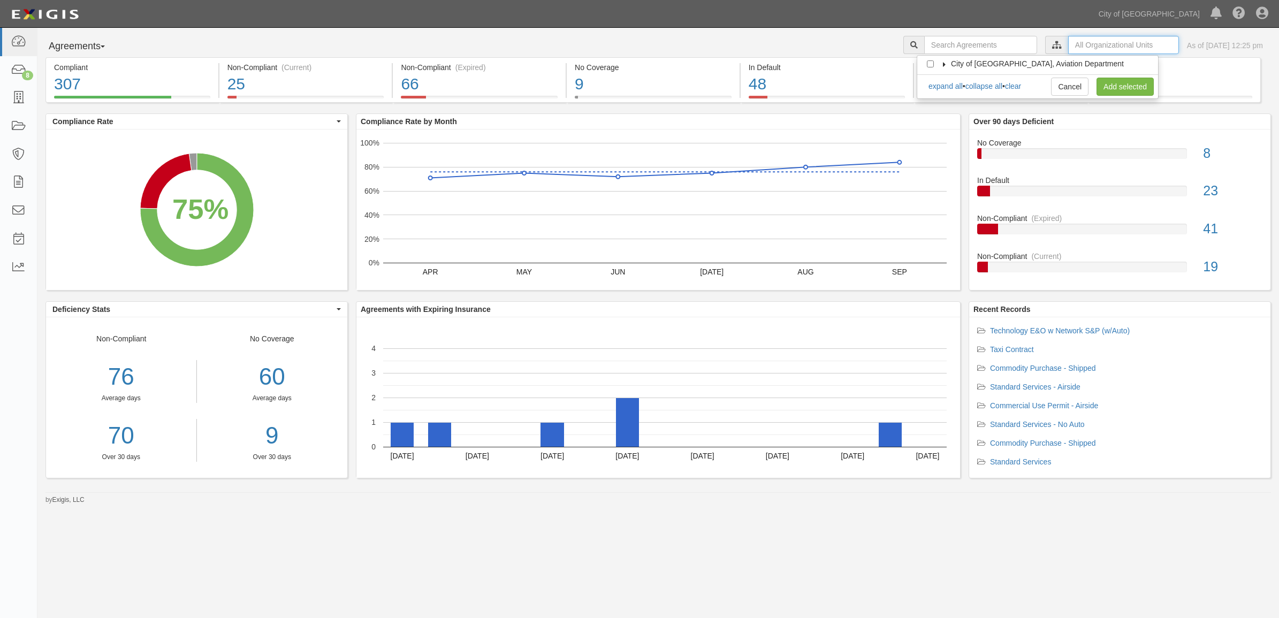 The image size is (1279, 618). What do you see at coordinates (1232, 267) in the screenshot?
I see `div: 19` at bounding box center [1232, 267].